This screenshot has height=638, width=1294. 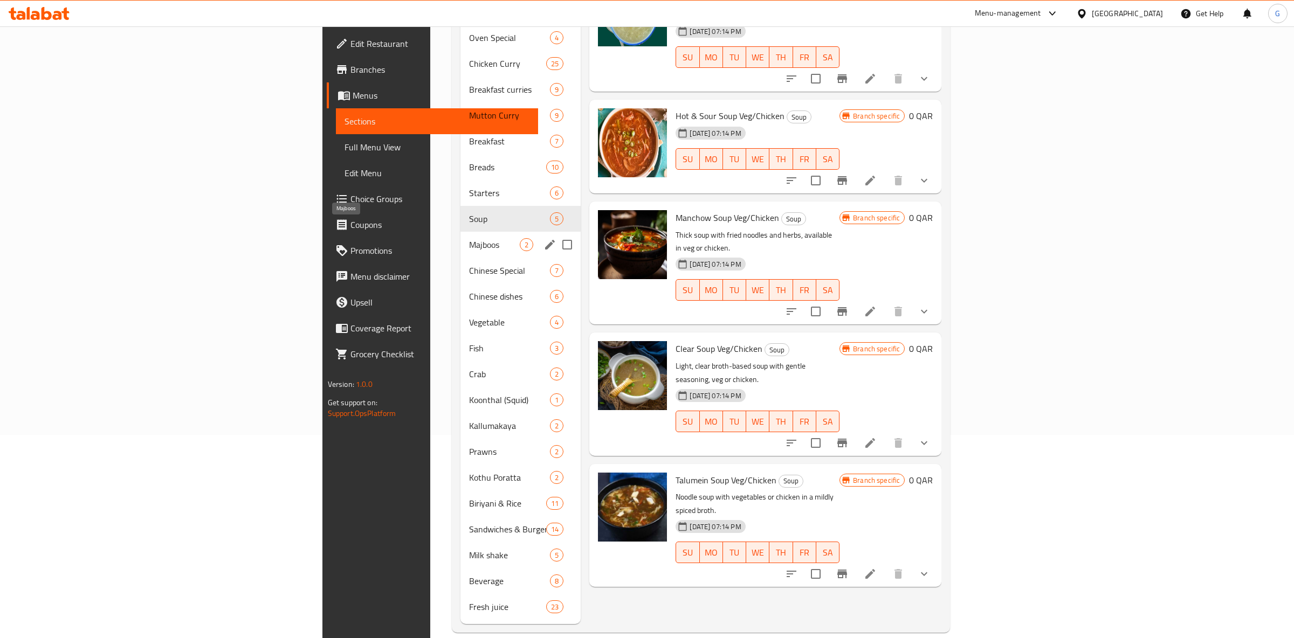 I want to click on span: 11, so click(x=555, y=503).